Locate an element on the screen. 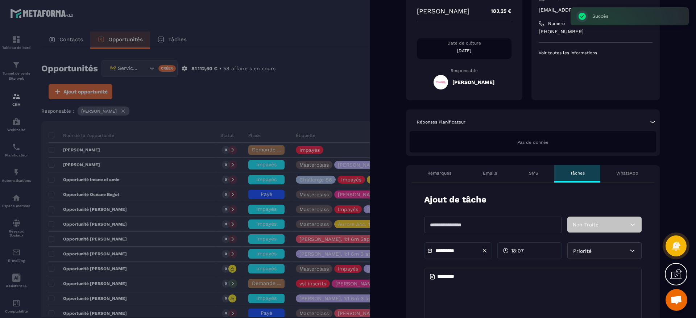 This screenshot has height=318, width=696. p: Date de clôture is located at coordinates (464, 43).